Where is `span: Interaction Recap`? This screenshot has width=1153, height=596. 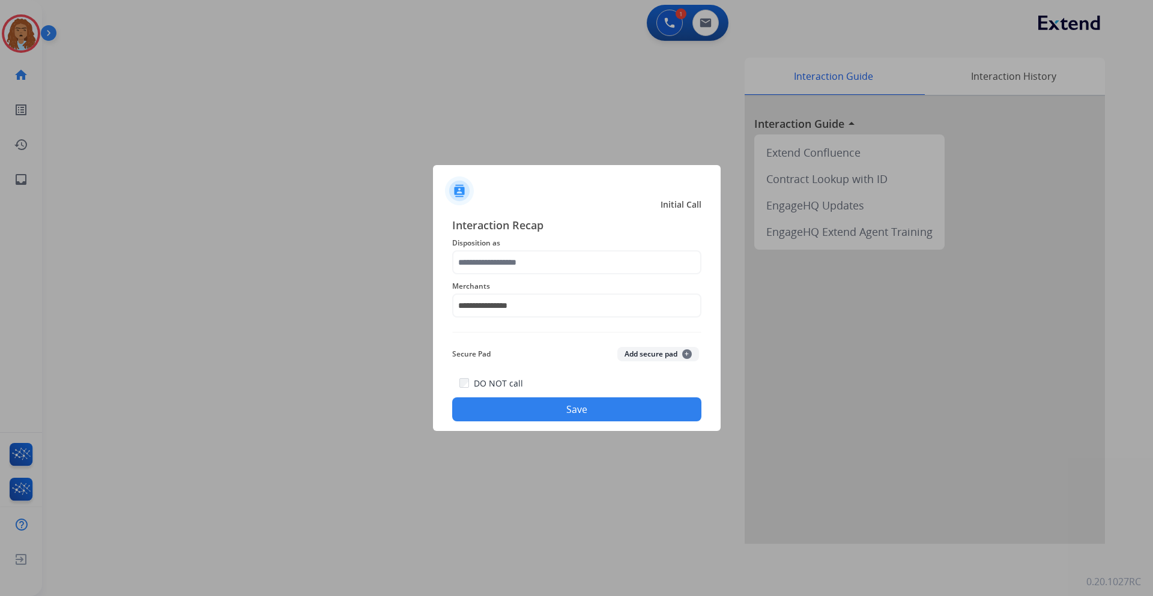
span: Interaction Recap is located at coordinates (576, 226).